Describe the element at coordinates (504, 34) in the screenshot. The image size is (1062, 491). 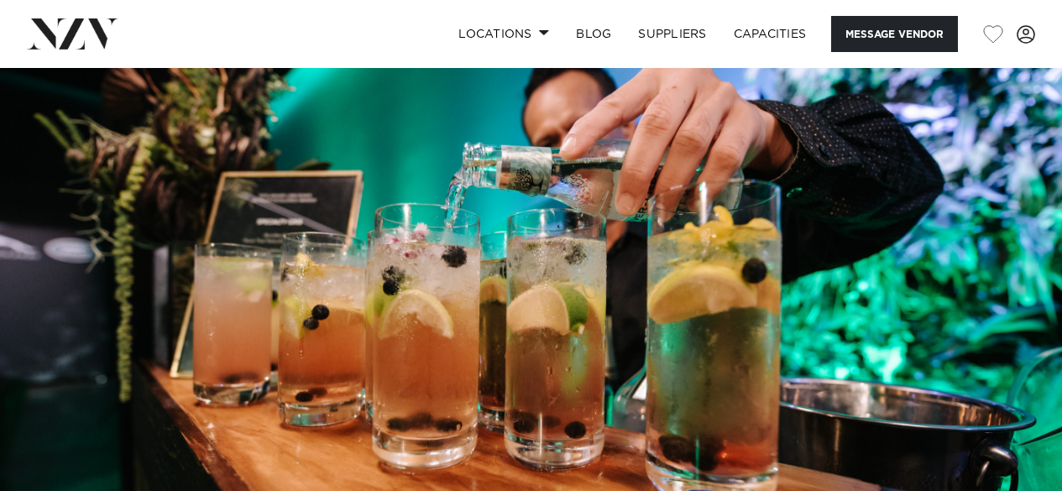
I see `a: Locations` at that location.